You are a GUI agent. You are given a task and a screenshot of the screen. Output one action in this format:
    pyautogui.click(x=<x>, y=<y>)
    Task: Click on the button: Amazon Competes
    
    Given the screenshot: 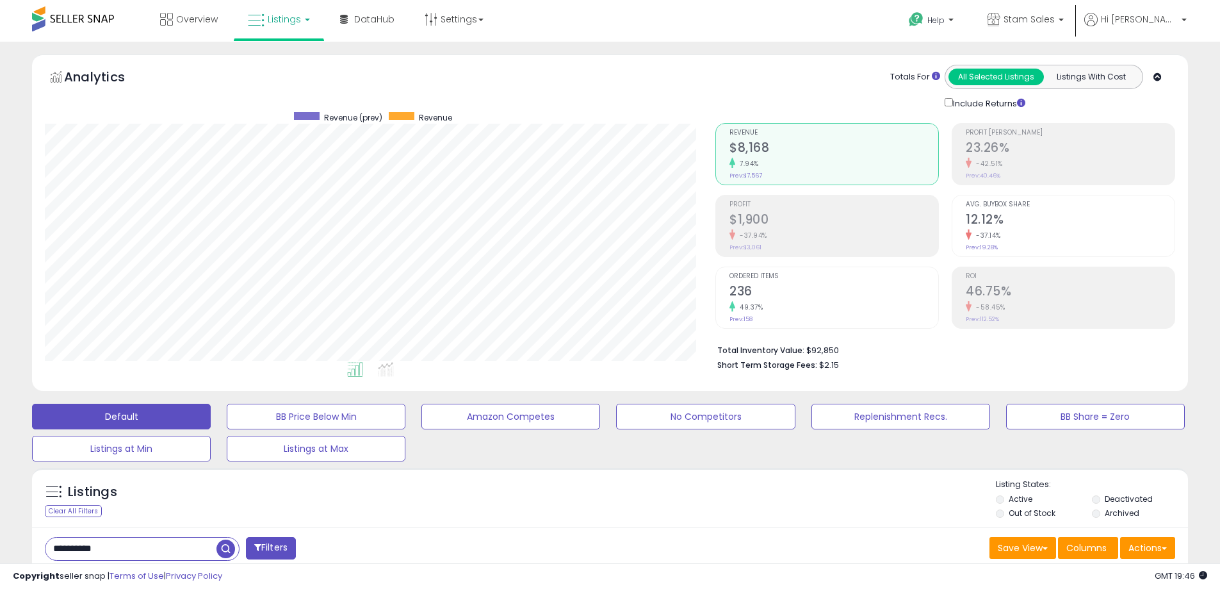 What is the action you would take?
    pyautogui.click(x=511, y=416)
    